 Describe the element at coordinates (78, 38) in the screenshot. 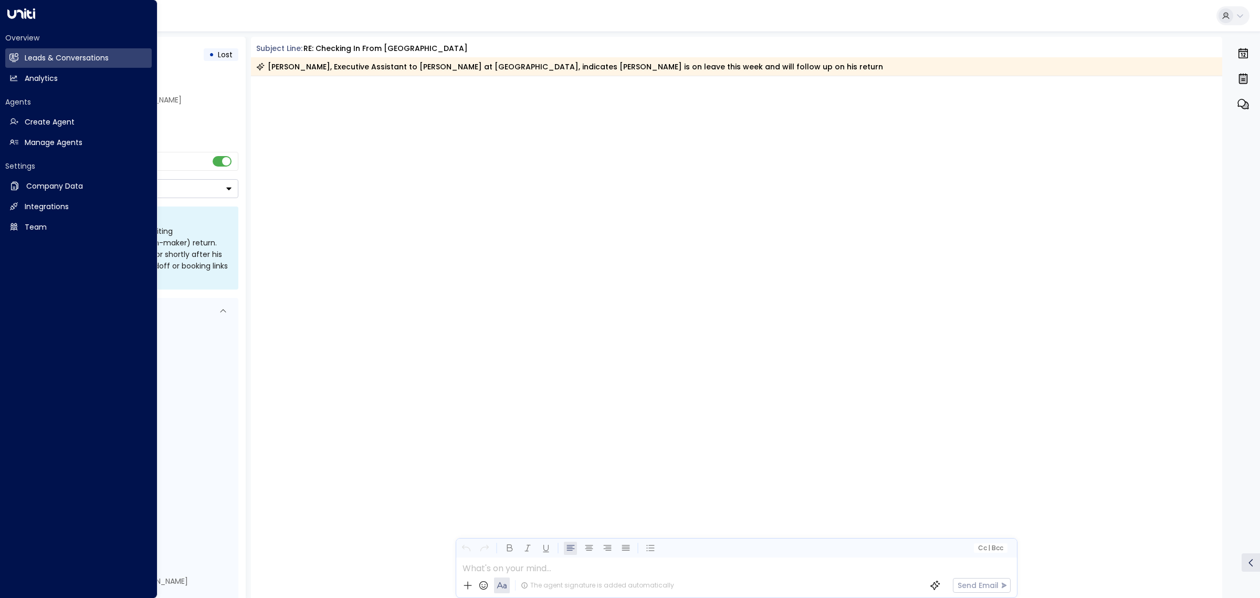

I see `h2: Overview` at that location.